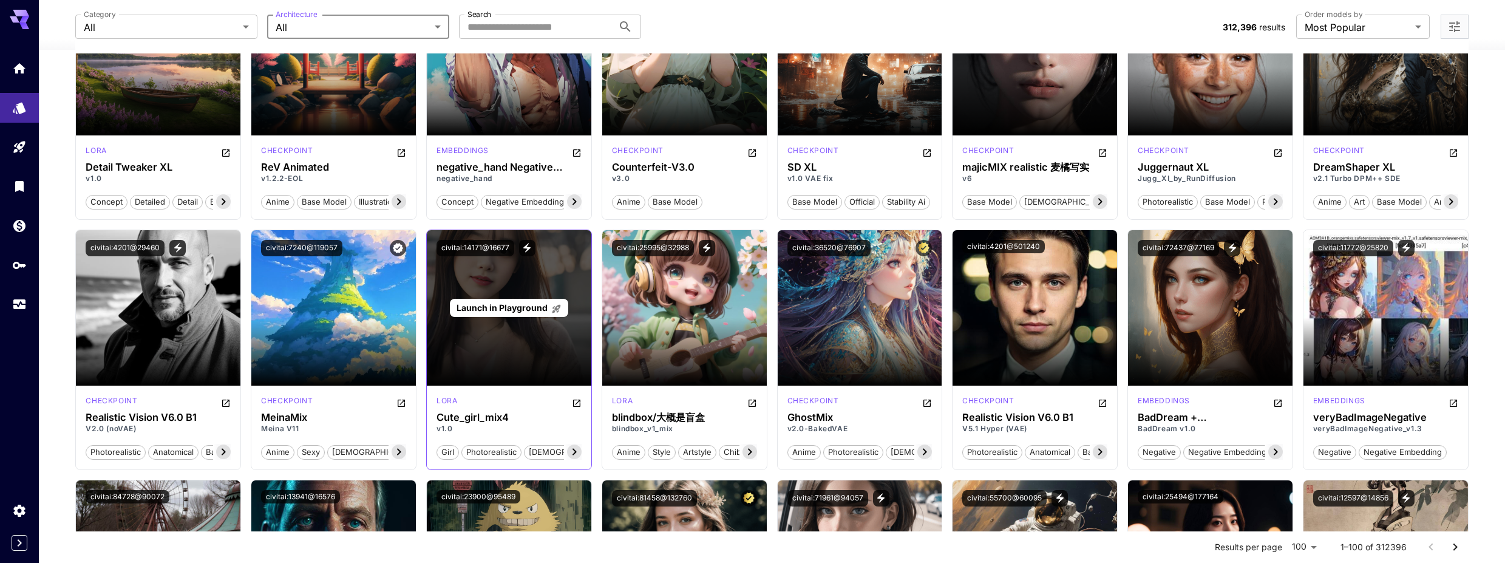 This screenshot has width=1505, height=563. I want to click on button: official, so click(862, 201).